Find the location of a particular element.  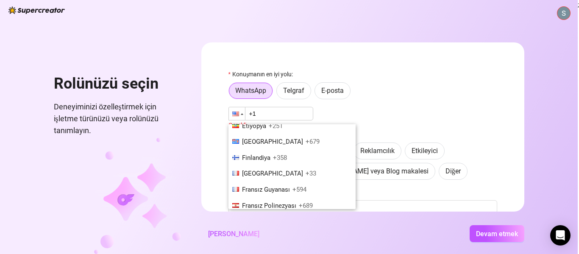

font: +679 is located at coordinates (312, 141).